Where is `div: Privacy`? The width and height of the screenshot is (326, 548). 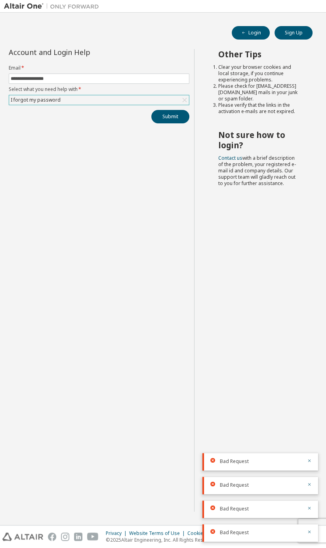
div: Privacy is located at coordinates (117, 534).